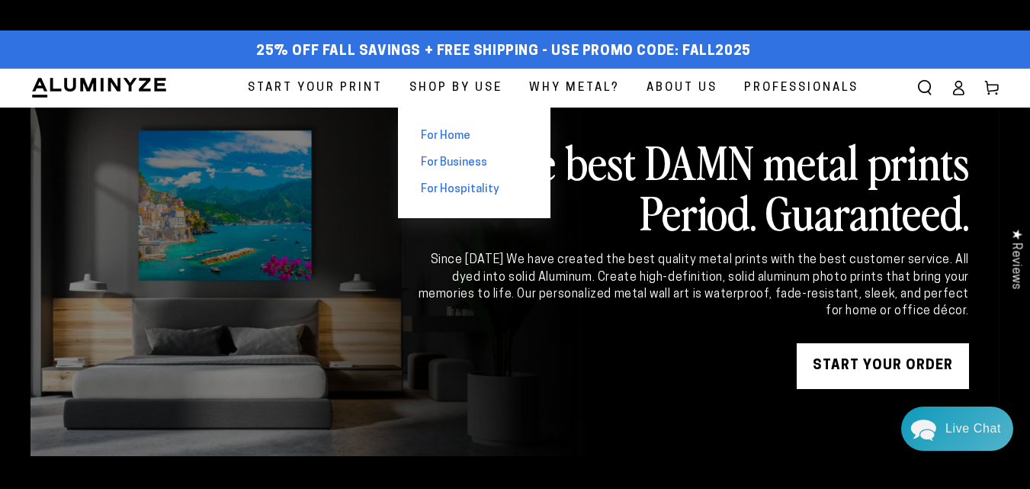  Describe the element at coordinates (474, 189) in the screenshot. I see `a: For Hospitality` at that location.